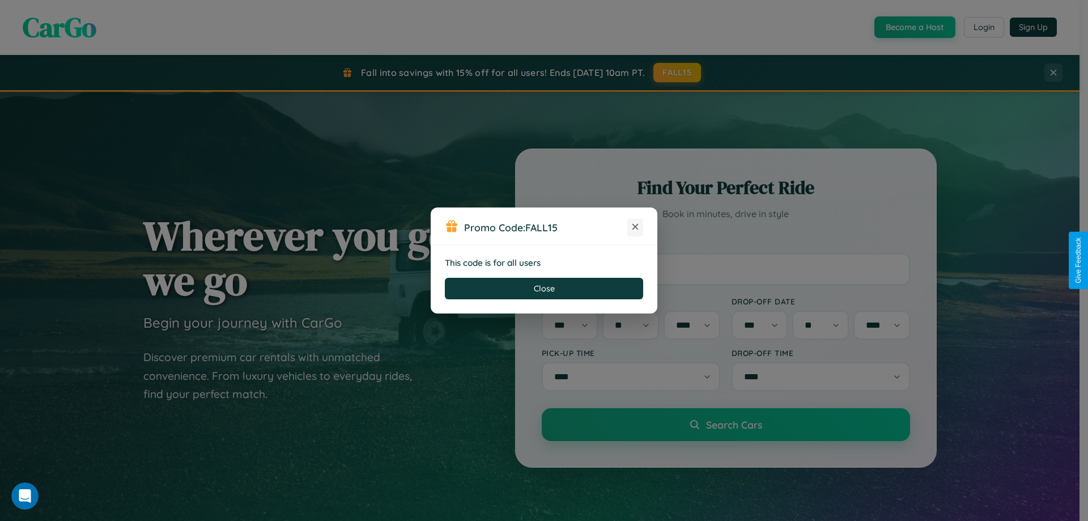  I want to click on h3: Promo Code:, so click(546, 227).